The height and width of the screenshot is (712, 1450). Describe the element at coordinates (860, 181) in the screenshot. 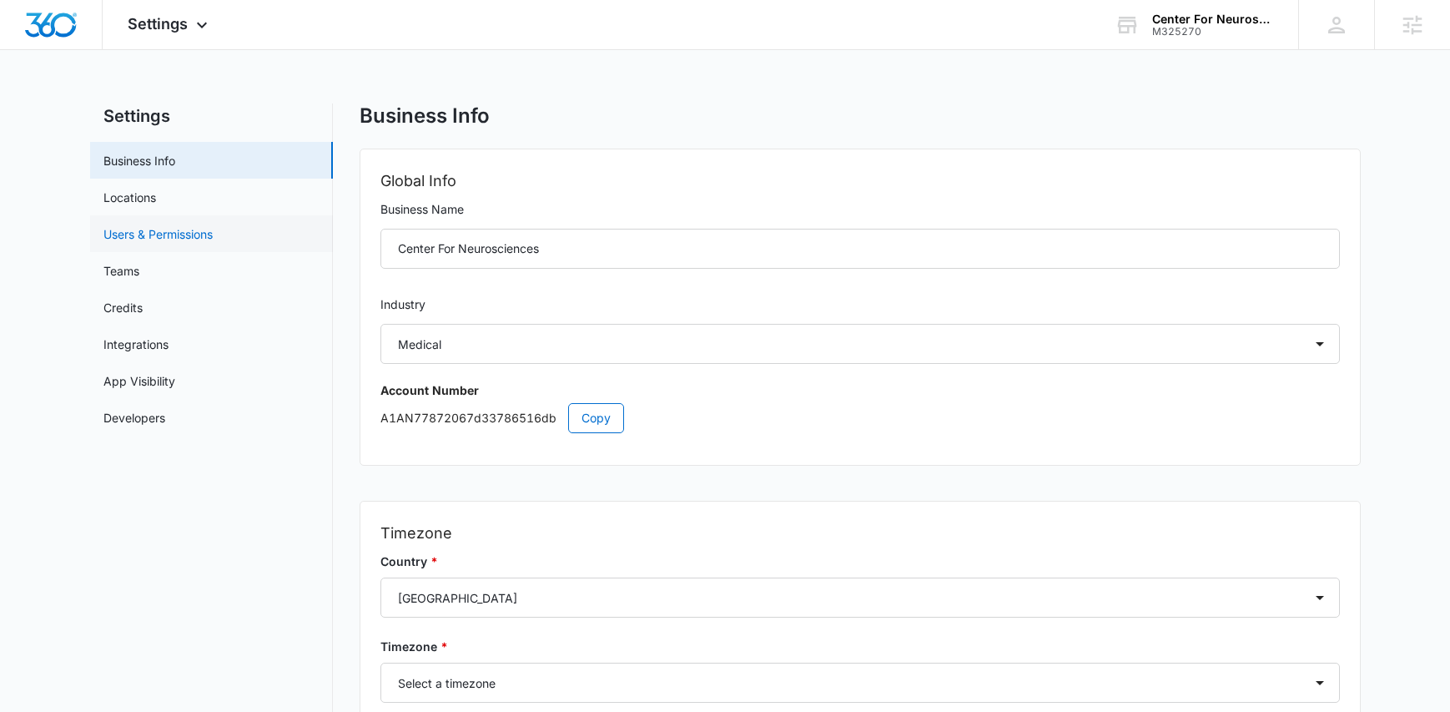

I see `h2: Global Info` at that location.